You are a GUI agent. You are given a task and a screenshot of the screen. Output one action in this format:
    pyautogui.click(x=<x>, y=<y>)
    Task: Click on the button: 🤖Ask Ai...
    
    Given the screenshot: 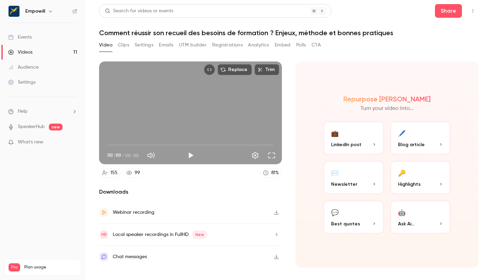 What is the action you would take?
    pyautogui.click(x=421, y=217)
    